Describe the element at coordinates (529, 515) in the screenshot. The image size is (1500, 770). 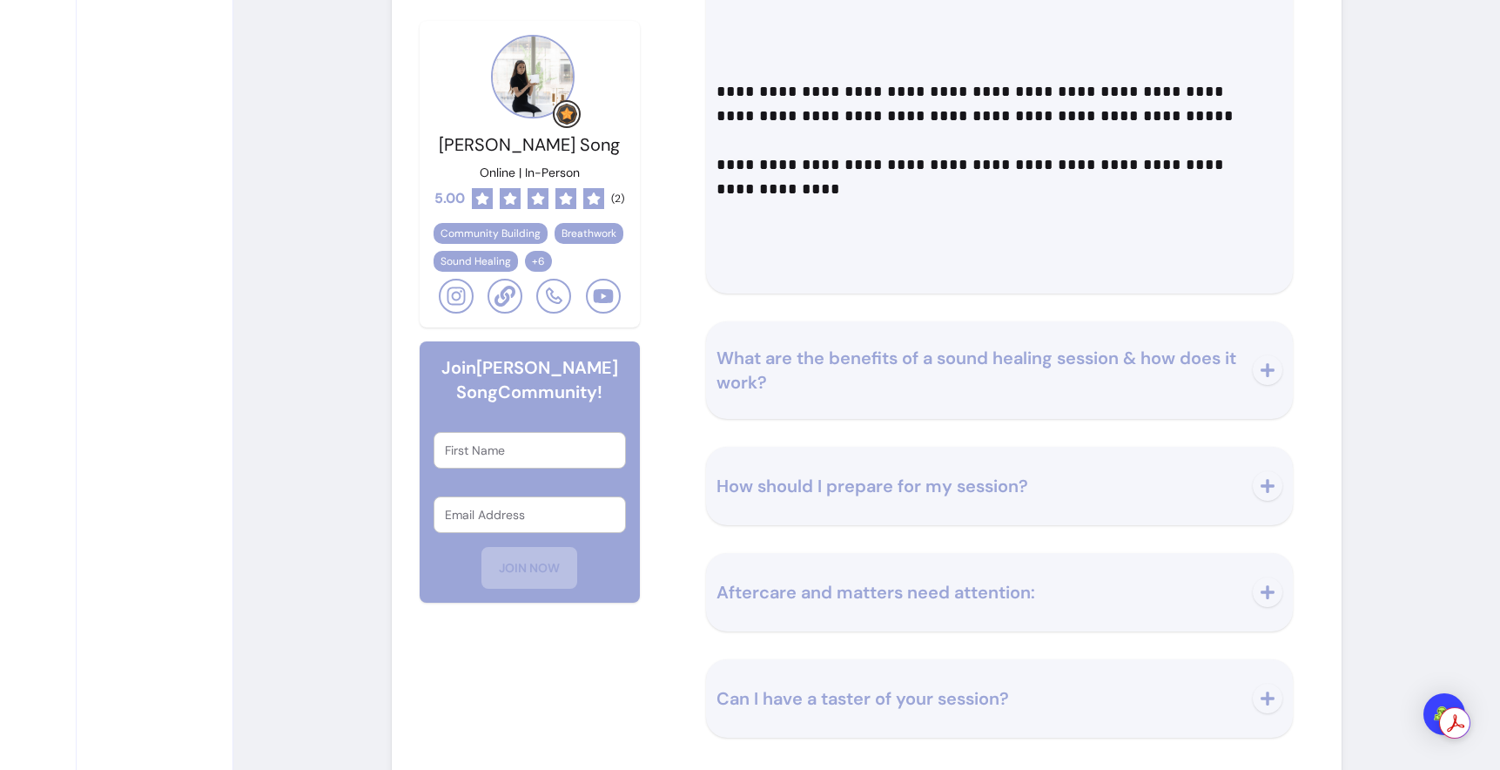
I see `input: Email Address` at that location.